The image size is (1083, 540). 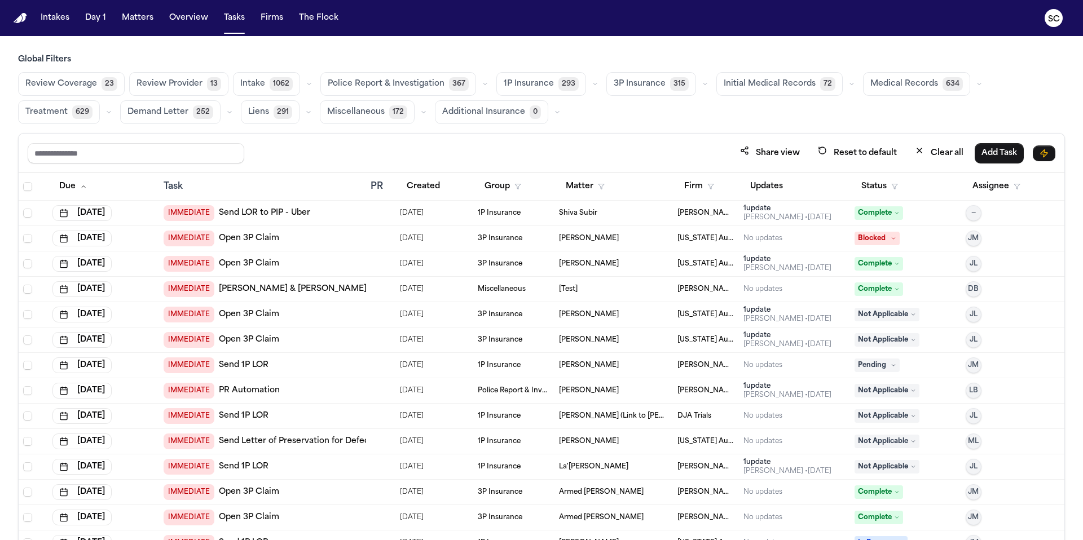 What do you see at coordinates (249, 315) in the screenshot?
I see `a: Open 3P Claim` at bounding box center [249, 315].